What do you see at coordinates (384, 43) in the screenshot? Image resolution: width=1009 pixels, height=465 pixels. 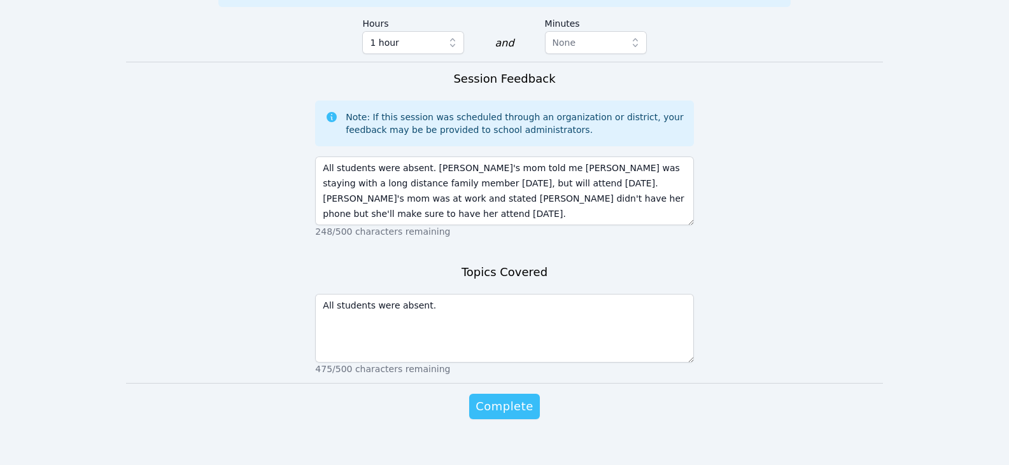 I see `span: 1 hour` at bounding box center [384, 43].